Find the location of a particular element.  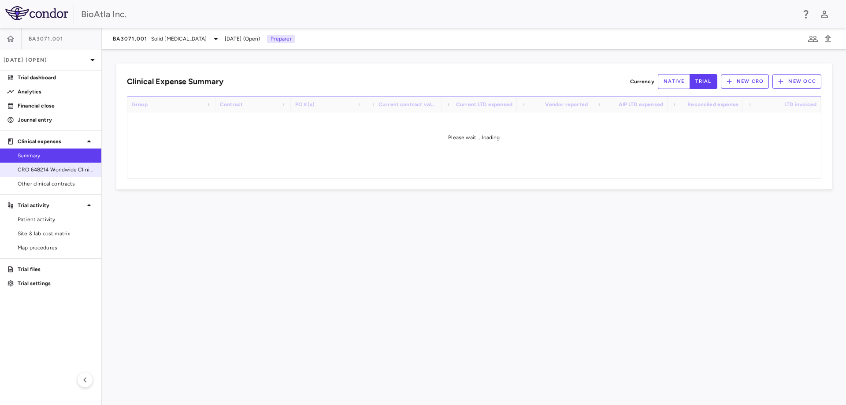

p: Trial settings is located at coordinates (56, 283).